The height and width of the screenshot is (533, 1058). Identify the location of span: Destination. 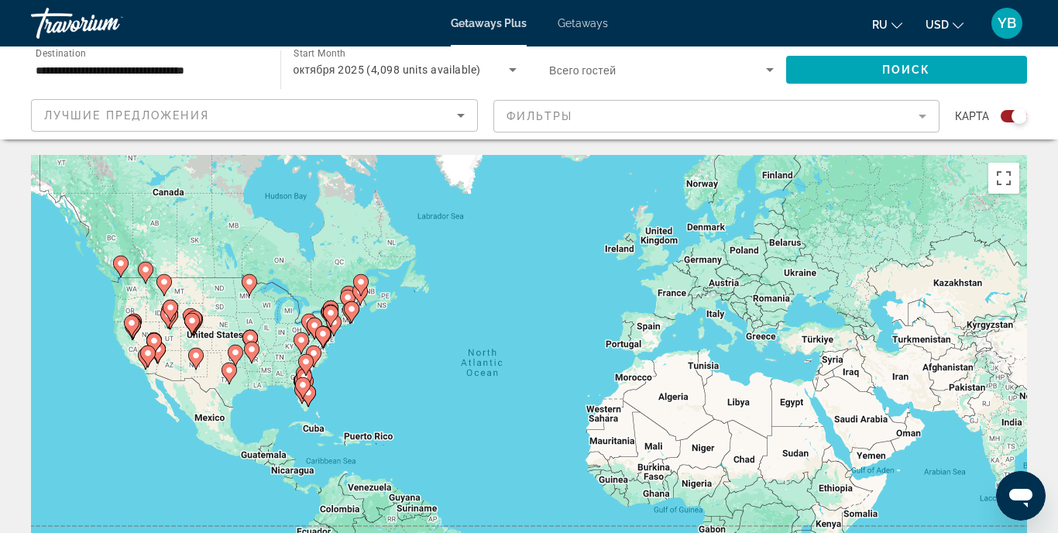
(60, 53).